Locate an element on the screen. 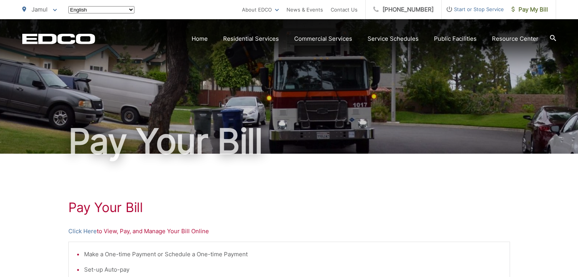  a: Commercial Services is located at coordinates (323, 39).